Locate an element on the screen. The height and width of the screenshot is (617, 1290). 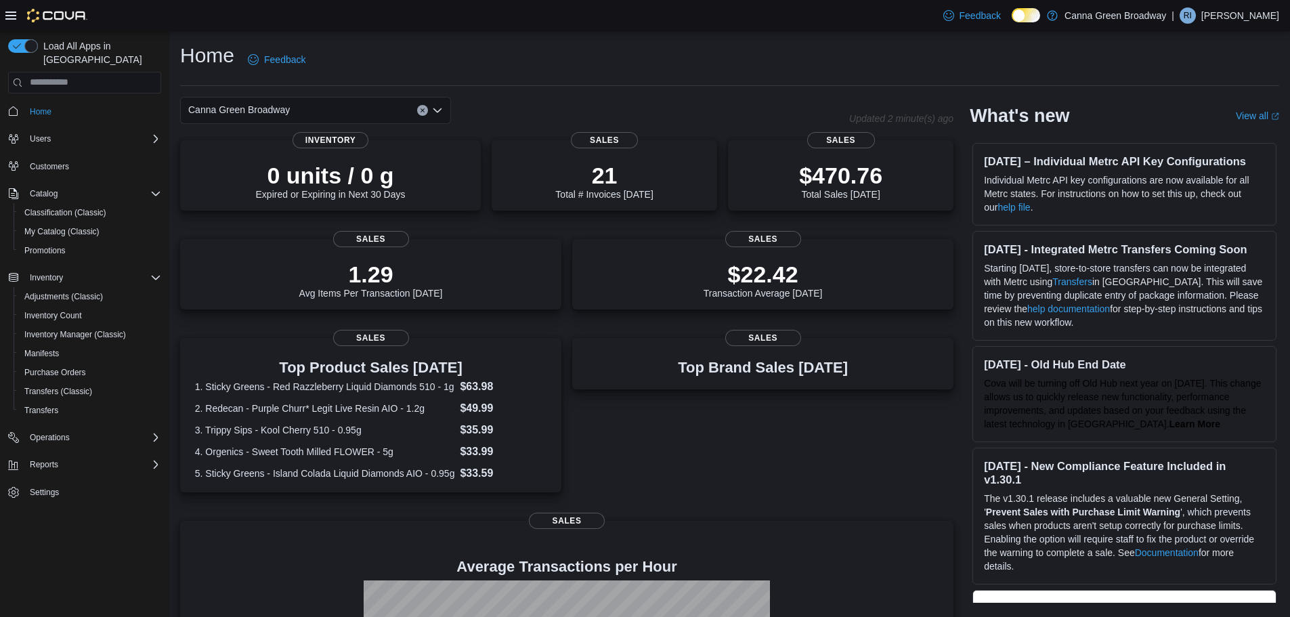
span: Settings is located at coordinates (44, 492).